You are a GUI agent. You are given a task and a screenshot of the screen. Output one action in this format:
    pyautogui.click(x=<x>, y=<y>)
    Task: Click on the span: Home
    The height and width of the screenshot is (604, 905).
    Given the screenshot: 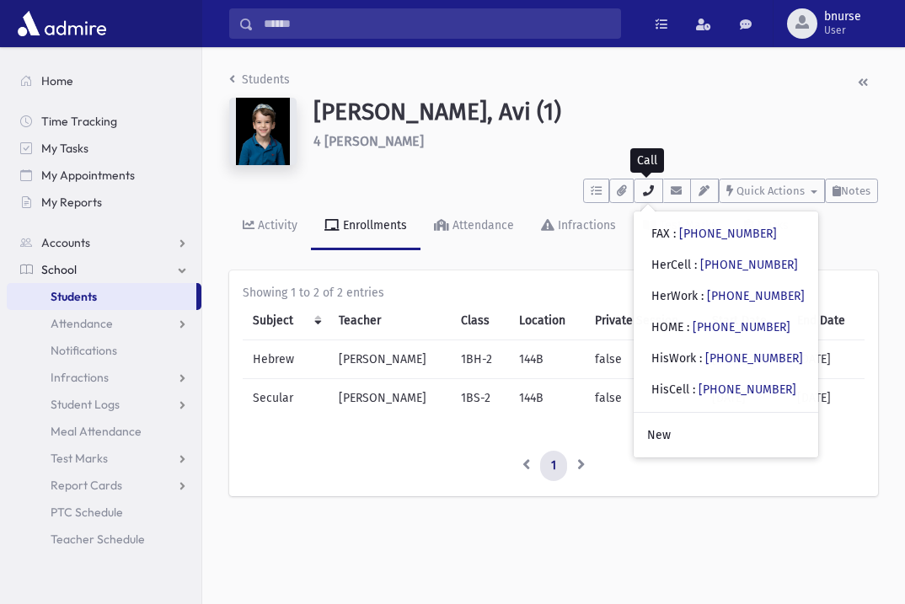 What is the action you would take?
    pyautogui.click(x=57, y=81)
    